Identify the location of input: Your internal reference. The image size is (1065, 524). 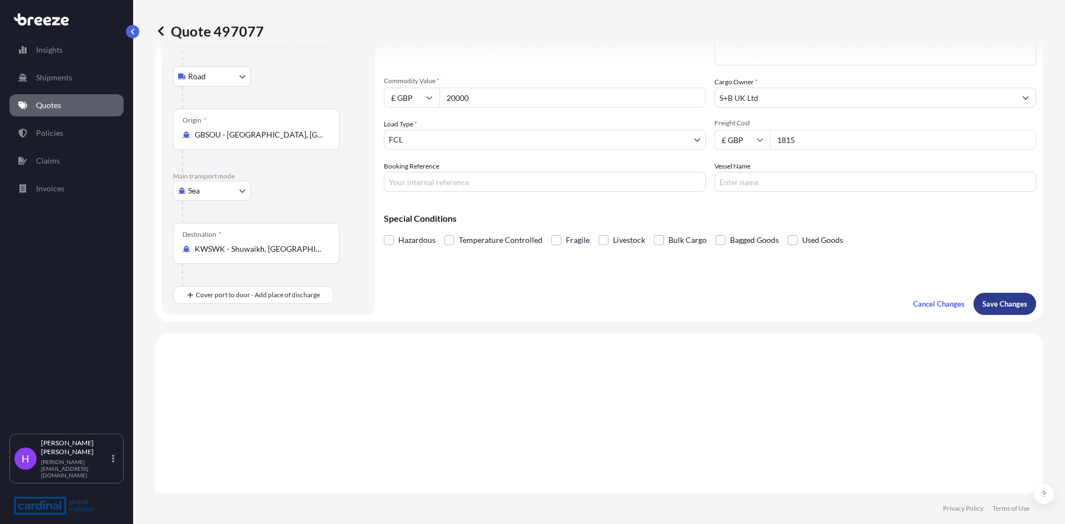
(545, 182).